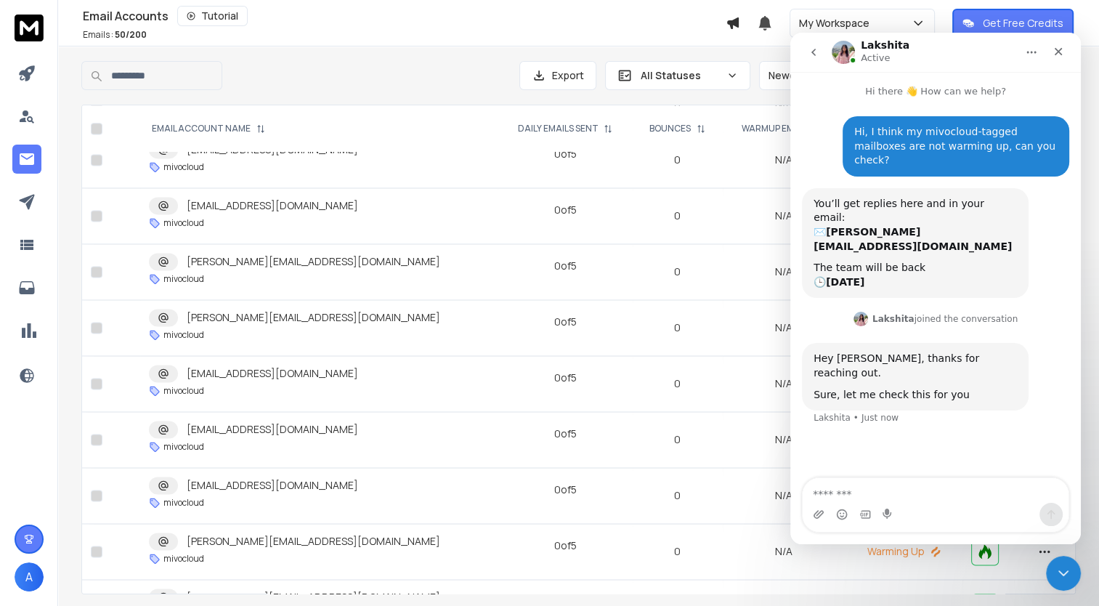 This screenshot has width=1099, height=606. What do you see at coordinates (776, 129) in the screenshot?
I see `p: WARMUP EMAILS` at bounding box center [776, 129].